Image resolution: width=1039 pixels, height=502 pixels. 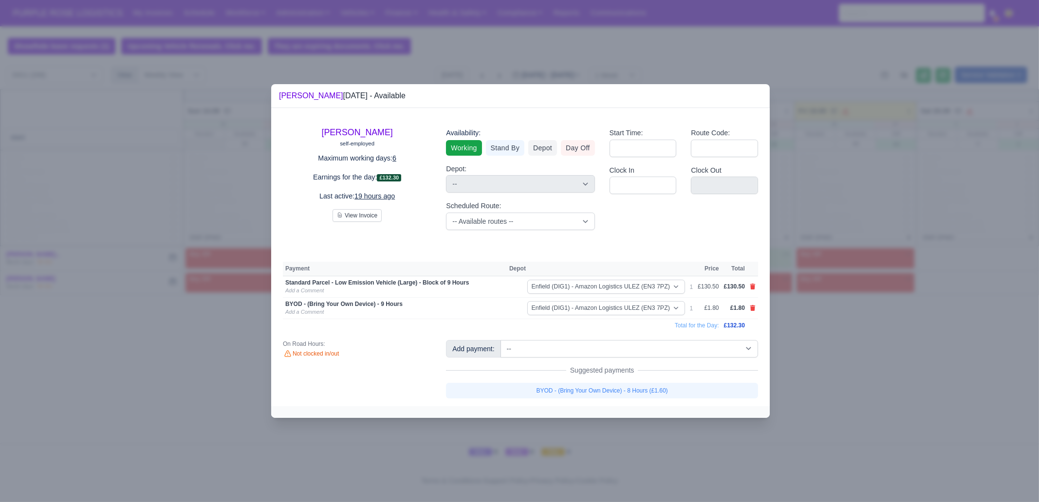 What do you see at coordinates (597, 269) in the screenshot?
I see `th: Depot` at bounding box center [597, 269].